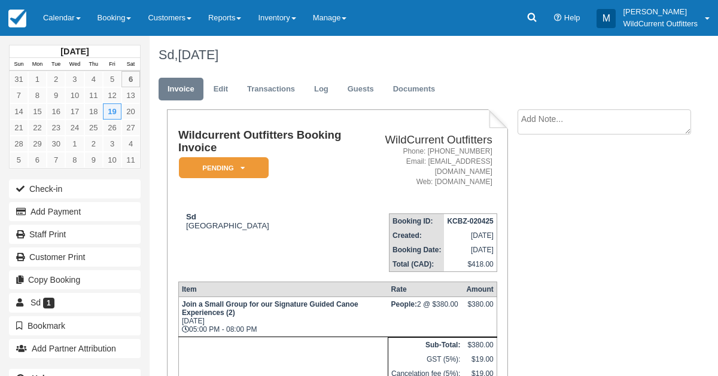  What do you see at coordinates (56, 144) in the screenshot?
I see `a: 30` at bounding box center [56, 144].